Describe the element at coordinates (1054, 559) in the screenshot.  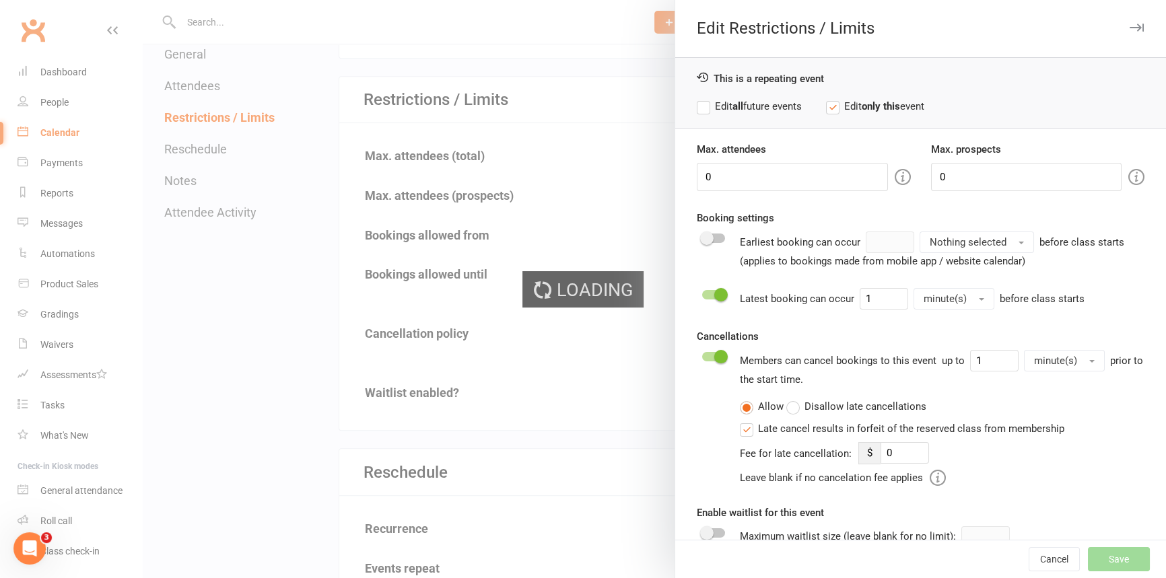
I see `button: Cancel` at that location.